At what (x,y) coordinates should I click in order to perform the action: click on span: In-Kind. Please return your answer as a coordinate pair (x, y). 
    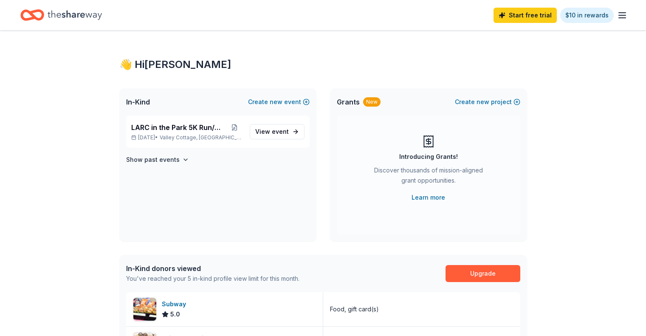
    Looking at the image, I should click on (138, 102).